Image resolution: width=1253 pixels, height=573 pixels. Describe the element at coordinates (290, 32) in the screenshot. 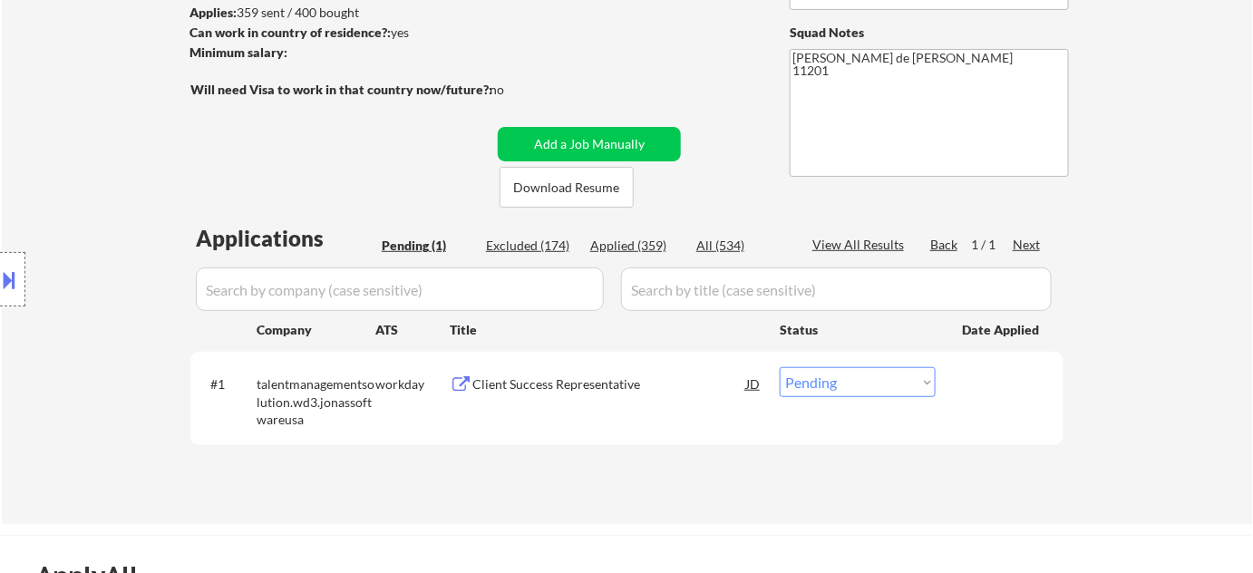

I see `strong: Can work in country of residence?:` at that location.